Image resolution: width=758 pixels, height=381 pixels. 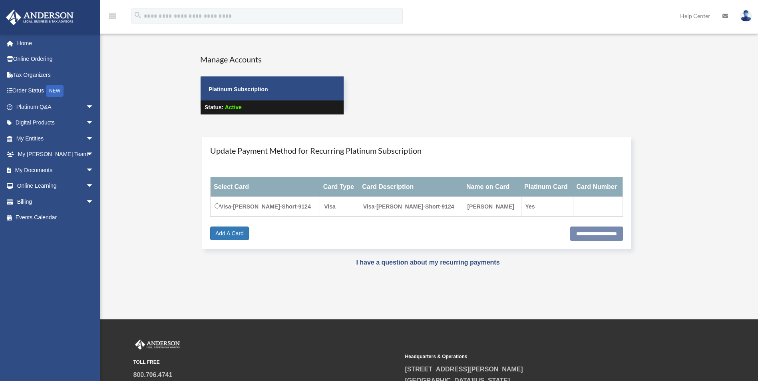 I want to click on th: Card Description, so click(x=411, y=187).